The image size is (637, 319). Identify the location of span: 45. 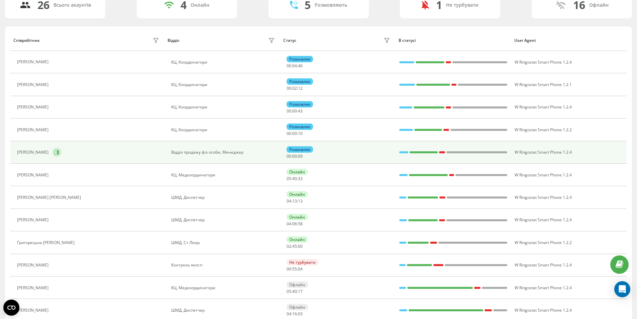
(295, 246).